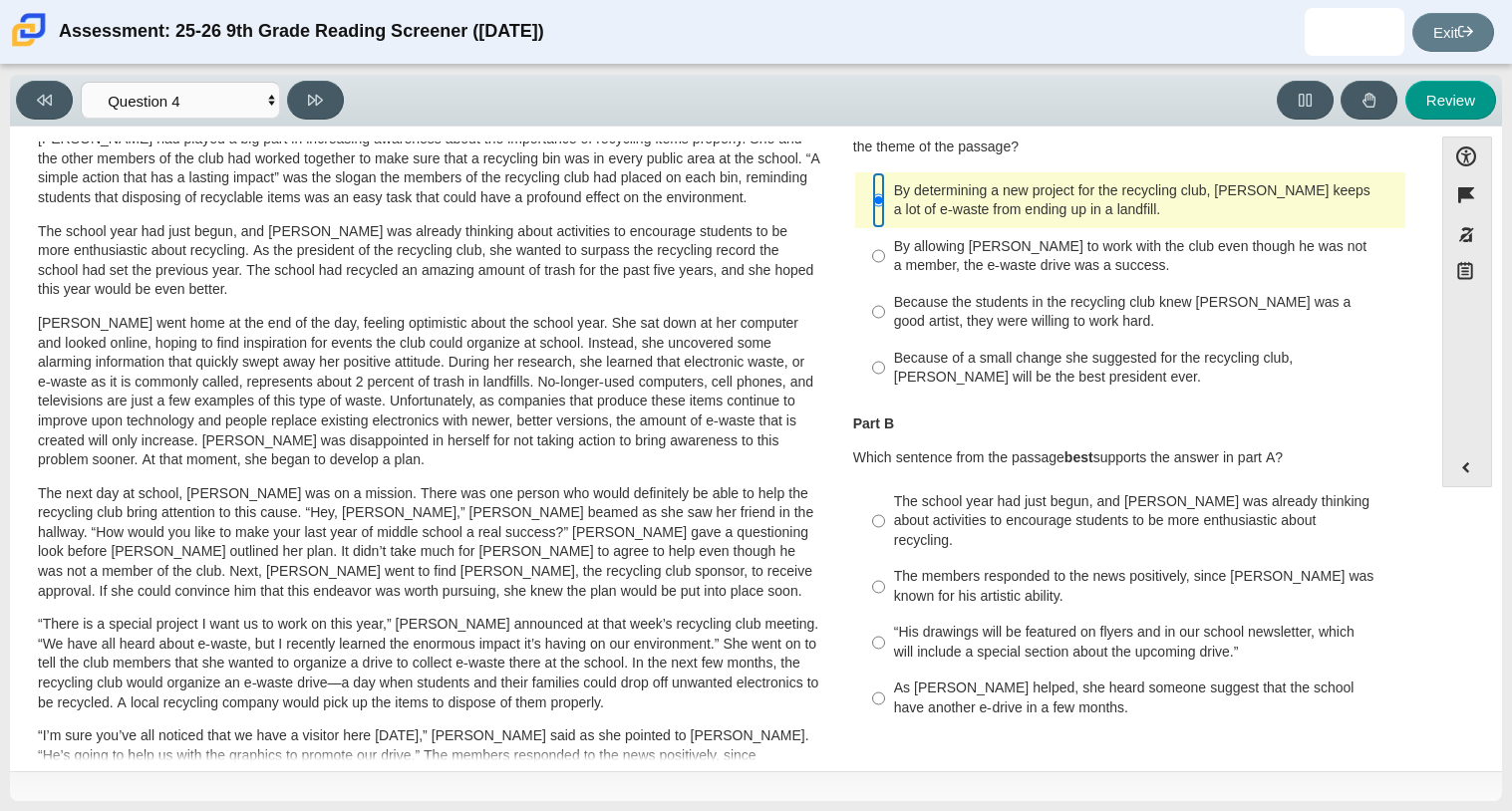 This screenshot has width=1512, height=811. What do you see at coordinates (873, 423) in the screenshot?
I see `b: Part B` at bounding box center [873, 423].